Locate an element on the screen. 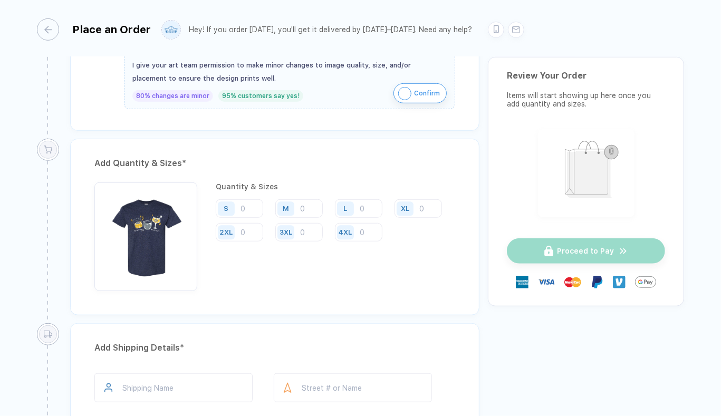 This screenshot has width=721, height=416. div: XL is located at coordinates (405, 208).